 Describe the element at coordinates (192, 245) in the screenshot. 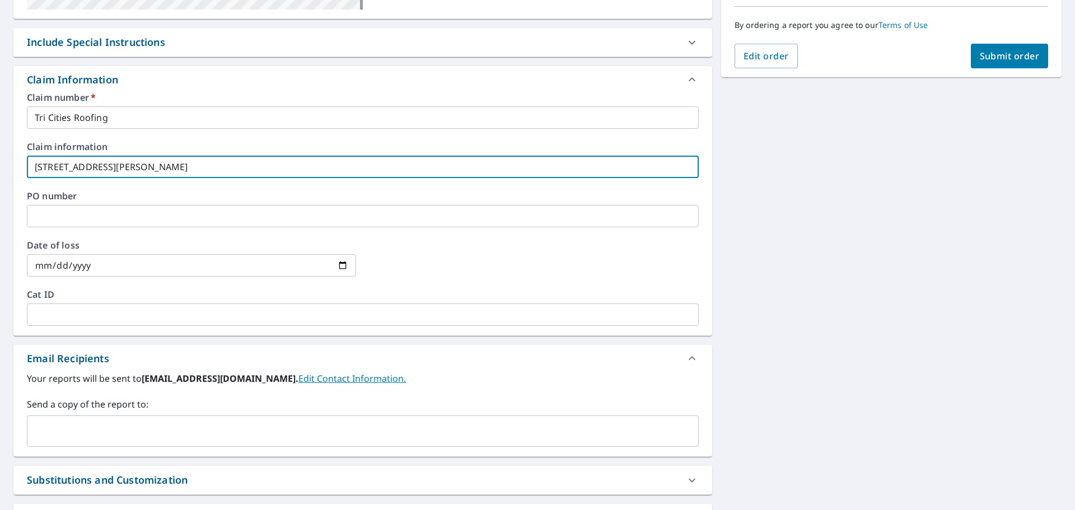

I see `label: Date of loss` at that location.